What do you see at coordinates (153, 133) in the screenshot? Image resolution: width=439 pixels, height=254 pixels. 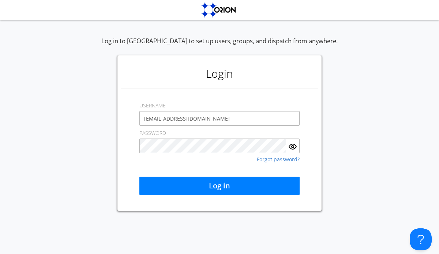 I see `label: PASSWORD` at bounding box center [153, 133].